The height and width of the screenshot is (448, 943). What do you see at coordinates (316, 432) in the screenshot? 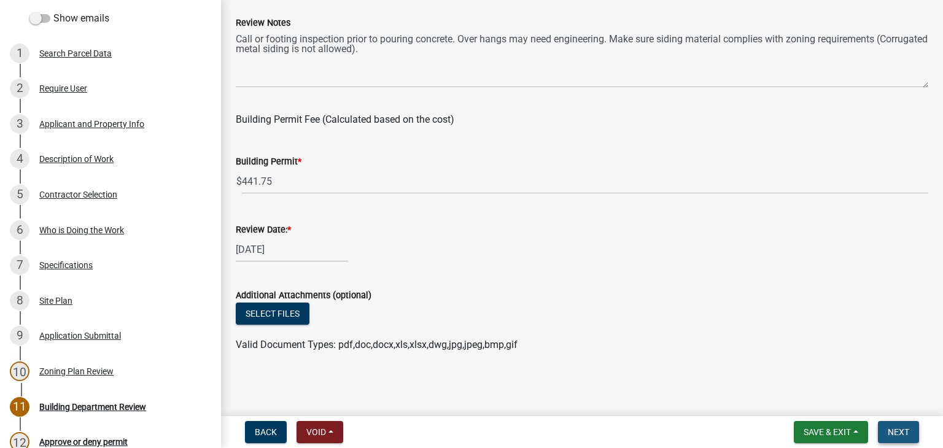
I see `span: Void` at bounding box center [316, 432].